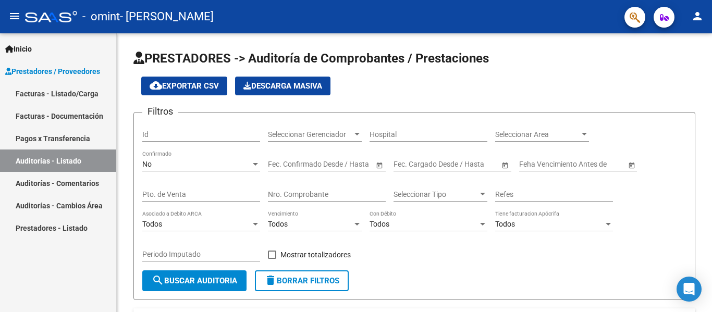 The width and height of the screenshot is (712, 312). Describe the element at coordinates (194, 281) in the screenshot. I see `button: Buscar Auditoria` at that location.